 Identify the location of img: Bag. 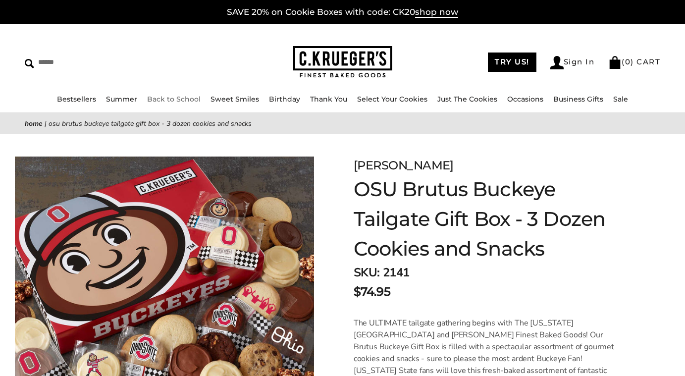
(614, 62).